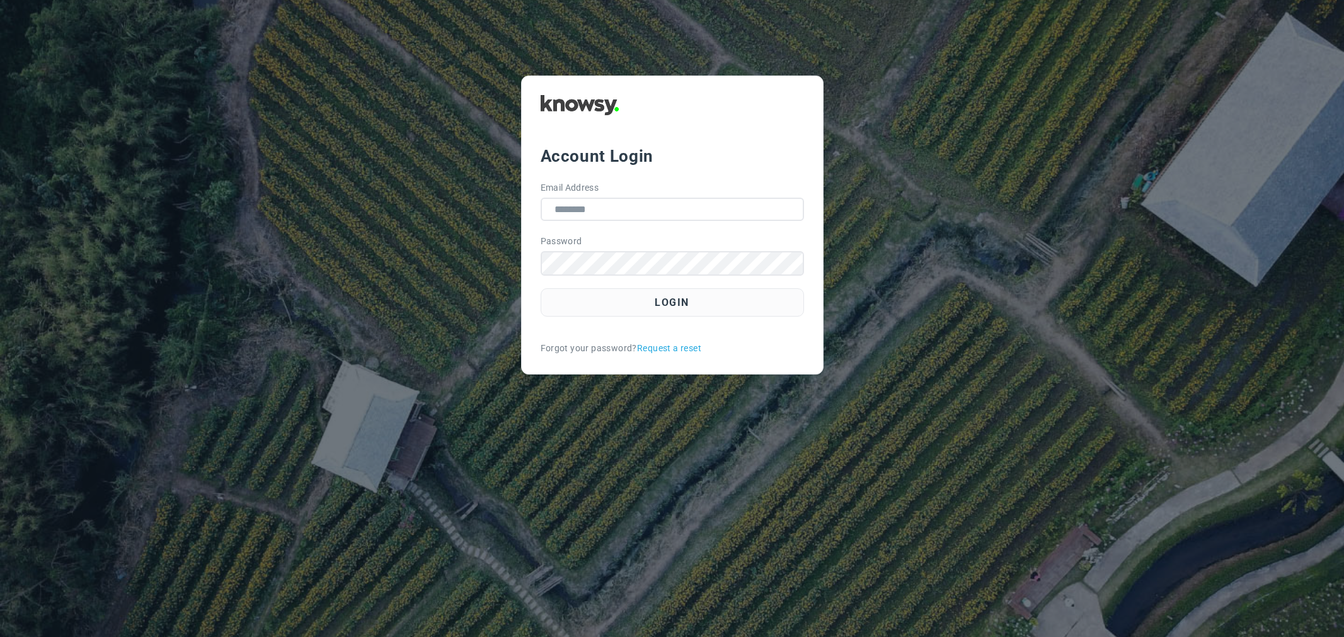  Describe the element at coordinates (669, 348) in the screenshot. I see `a: Request a reset` at that location.